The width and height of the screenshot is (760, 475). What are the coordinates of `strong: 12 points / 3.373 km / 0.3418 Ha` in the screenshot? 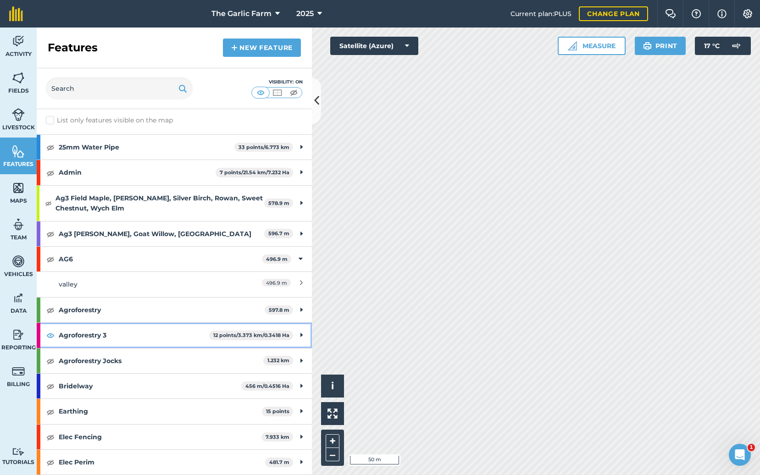 It's located at (251, 335).